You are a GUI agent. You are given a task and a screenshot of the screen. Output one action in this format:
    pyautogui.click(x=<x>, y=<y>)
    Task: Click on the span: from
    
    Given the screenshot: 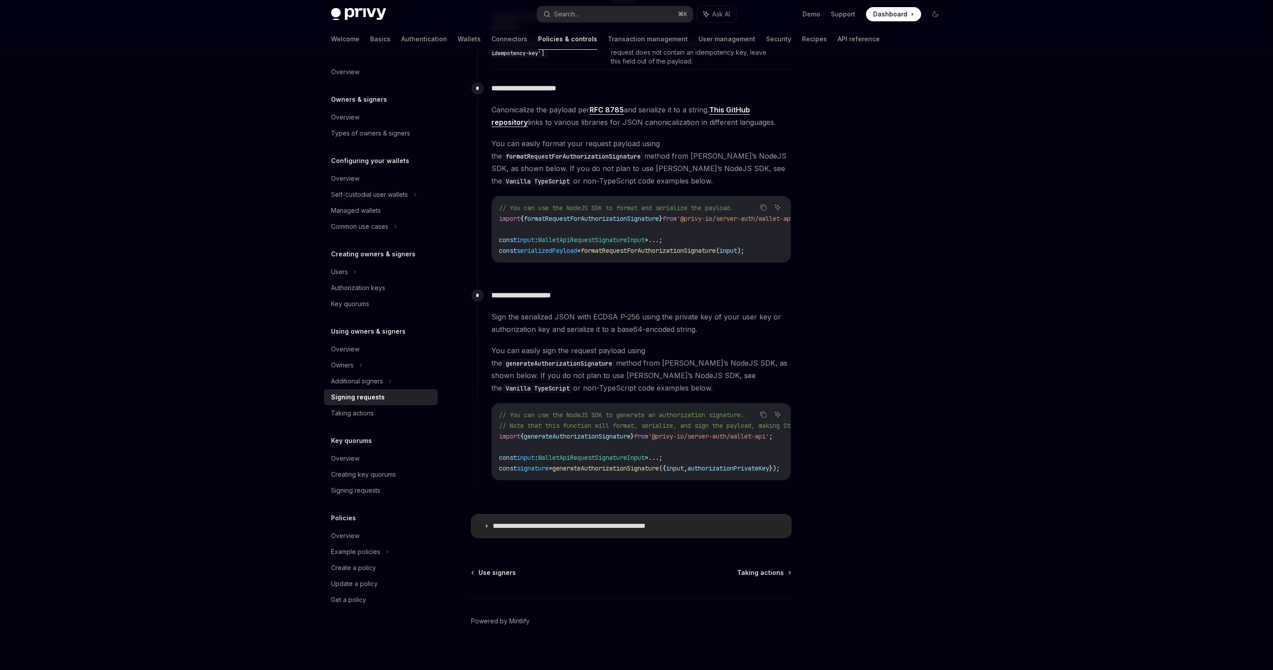 What is the action you would take?
    pyautogui.click(x=670, y=219)
    